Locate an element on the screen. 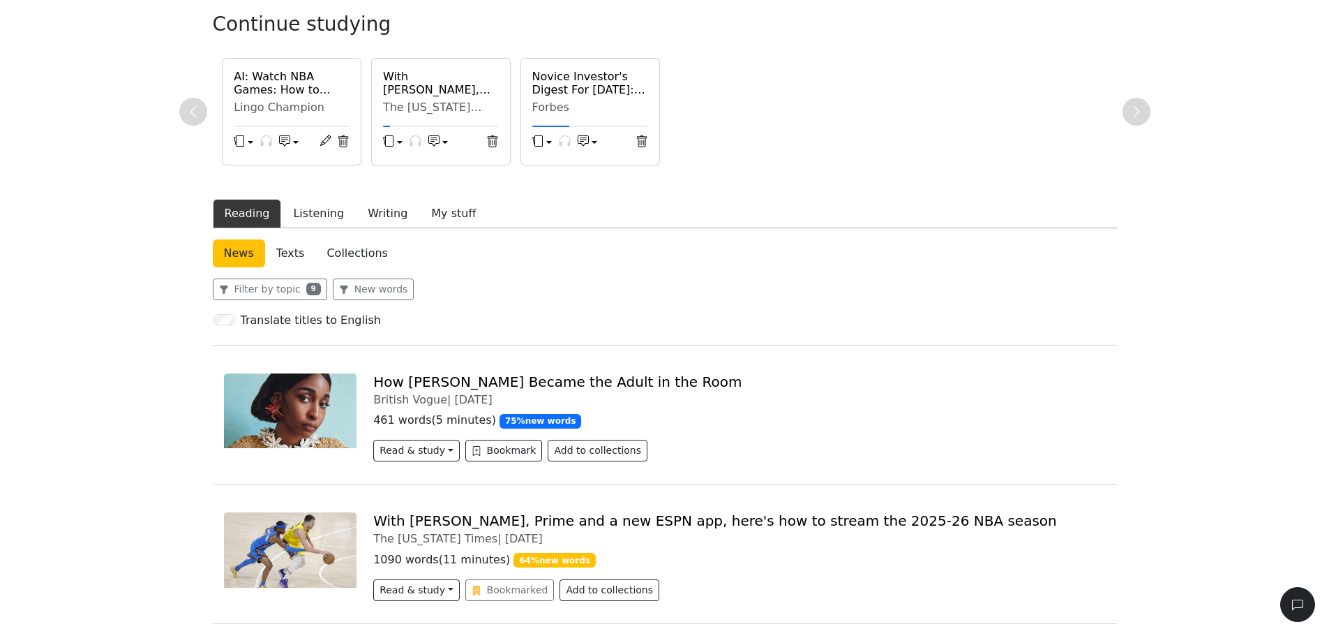 Image resolution: width=1329 pixels, height=636 pixels. p: 461 words ( 5 minutes ) is located at coordinates (739, 420).